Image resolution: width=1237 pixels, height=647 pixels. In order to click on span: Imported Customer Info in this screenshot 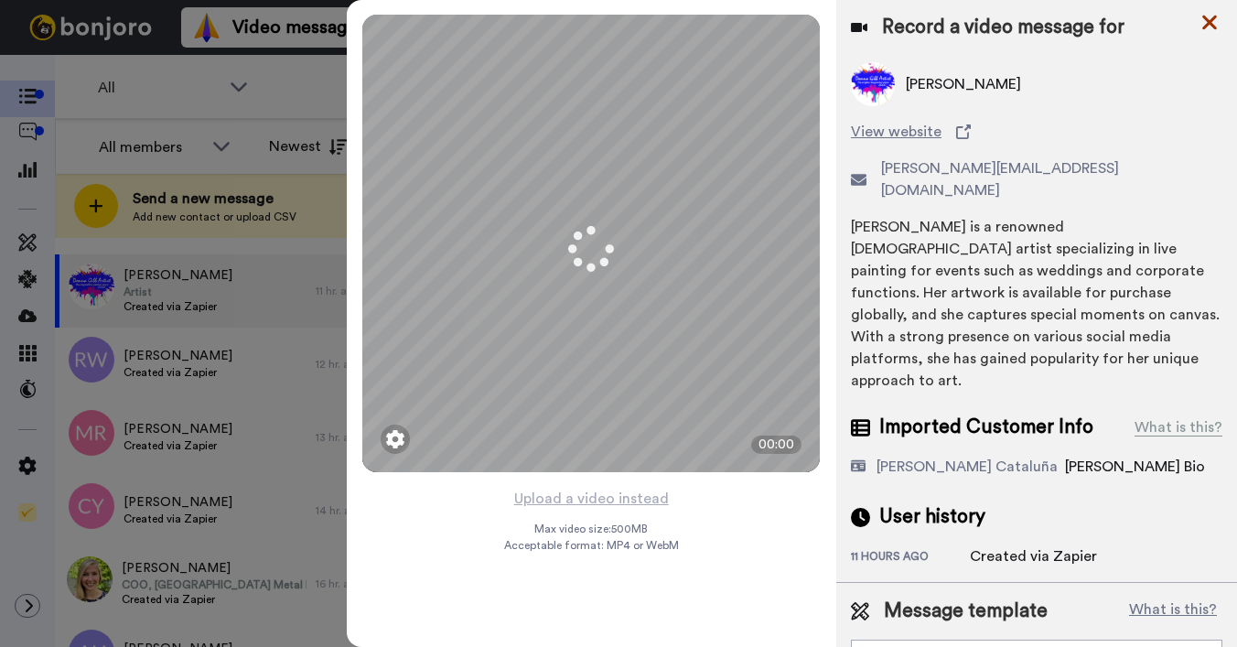, I will do `click(986, 427)`.